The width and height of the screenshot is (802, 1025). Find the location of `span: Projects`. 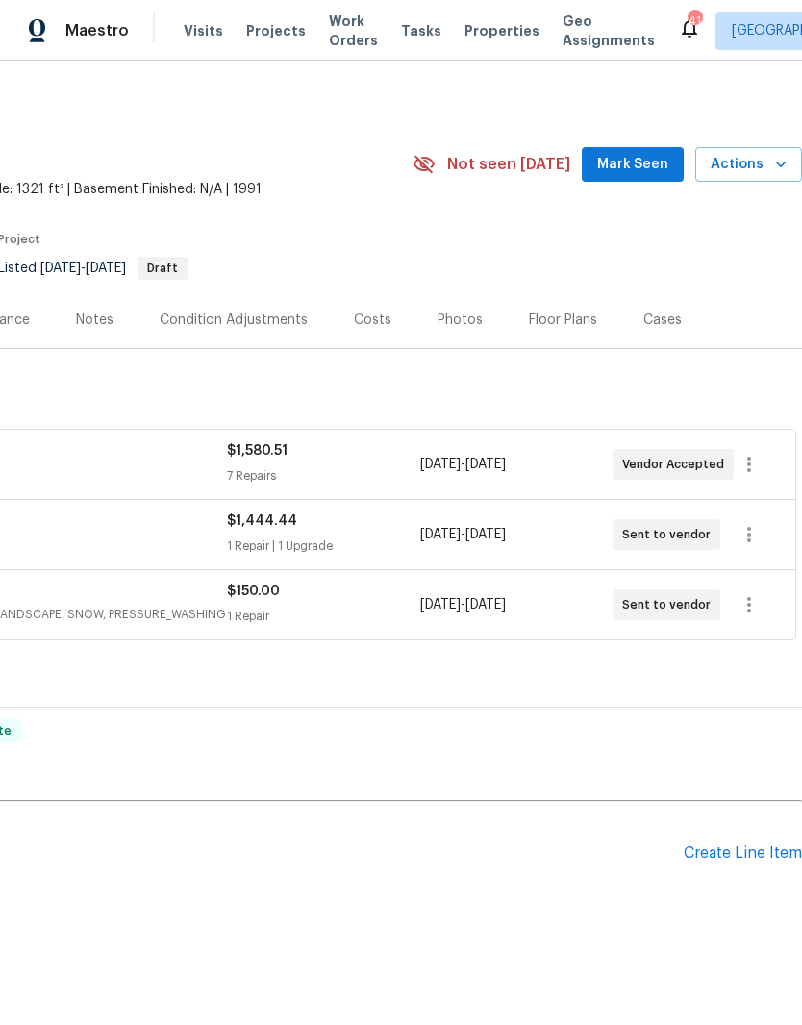

span: Projects is located at coordinates (276, 31).